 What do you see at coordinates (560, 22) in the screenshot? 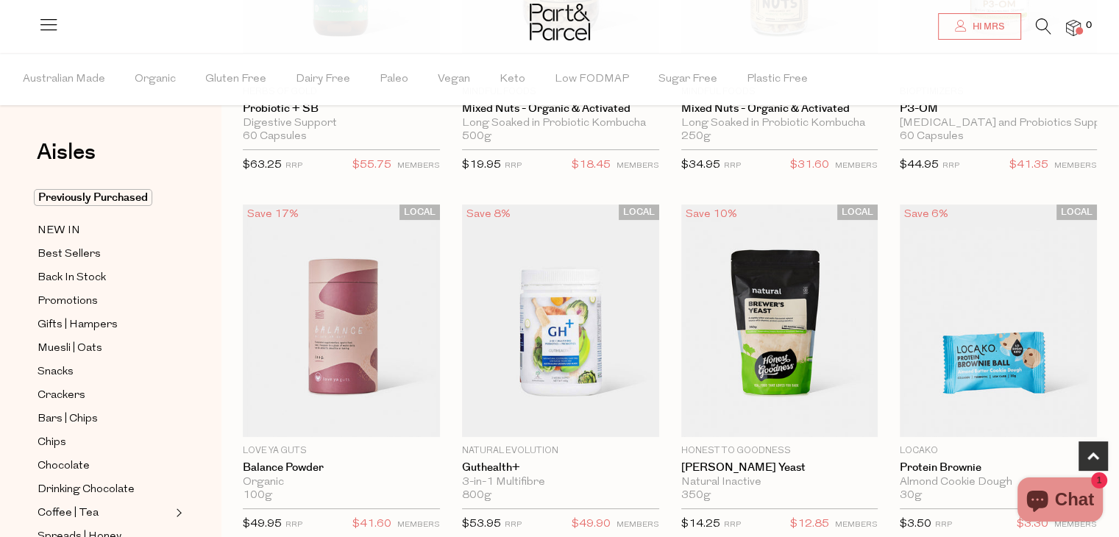
I see `img: Part&Parcel` at bounding box center [560, 22].